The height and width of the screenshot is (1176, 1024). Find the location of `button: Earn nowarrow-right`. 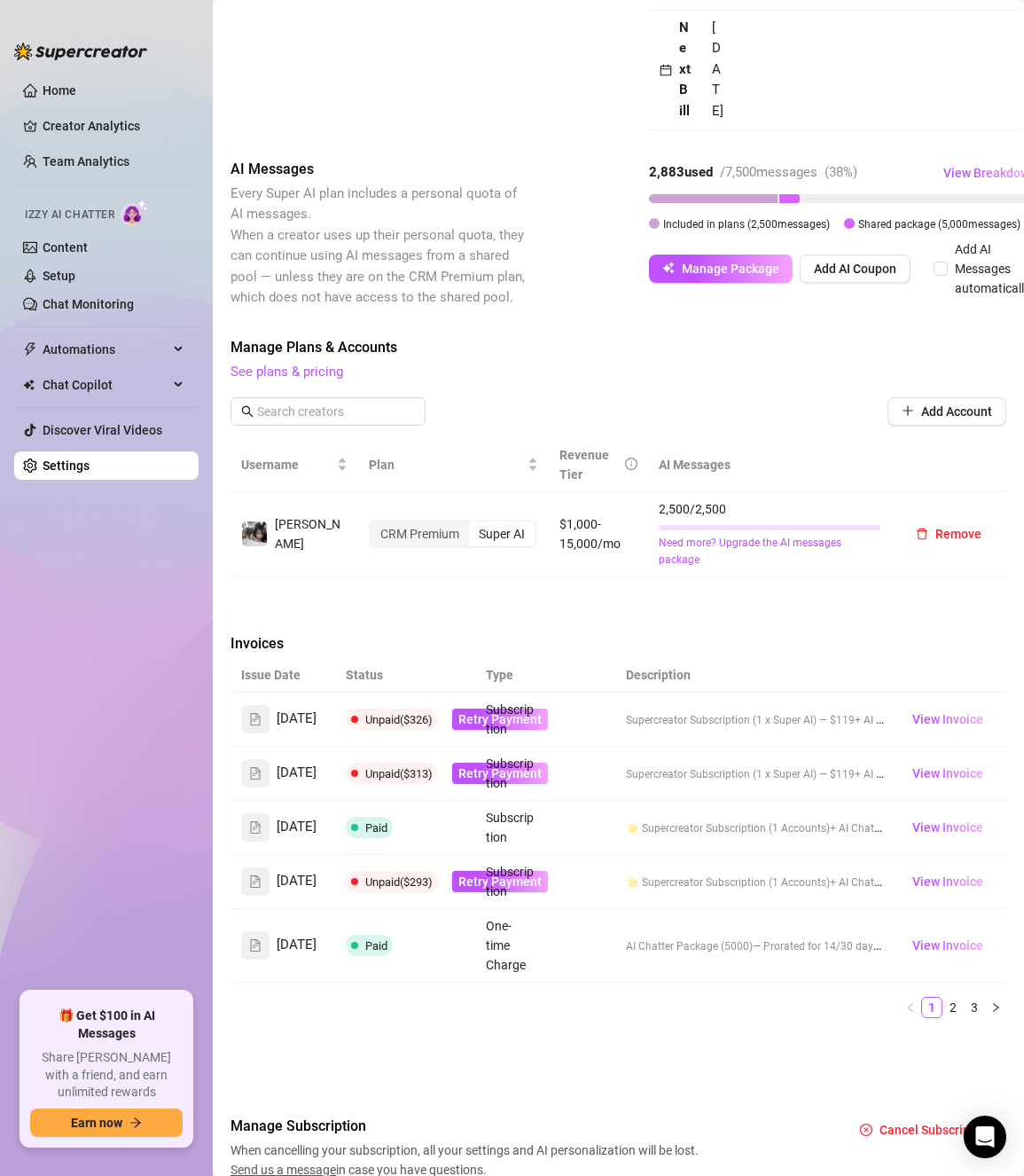

button: Earn nowarrow-right is located at coordinates (107, 1122).